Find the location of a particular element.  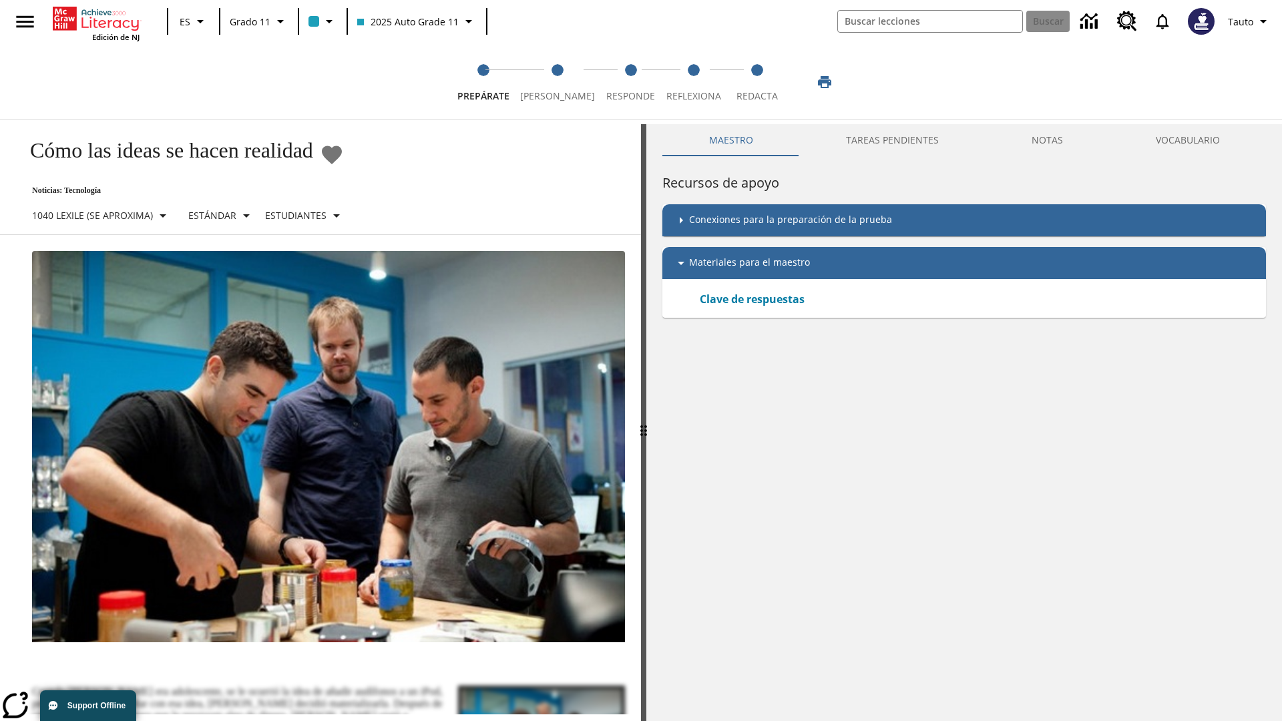

button: Seleccionar estudiante is located at coordinates (304, 216).